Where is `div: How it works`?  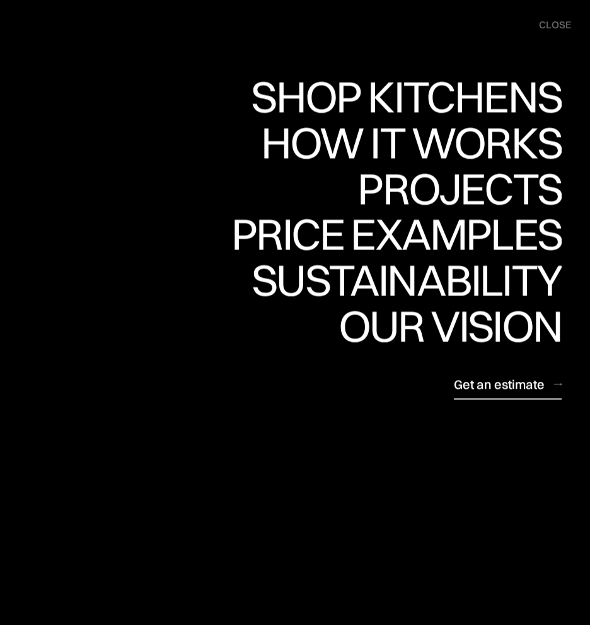
div: How it works is located at coordinates (411, 142).